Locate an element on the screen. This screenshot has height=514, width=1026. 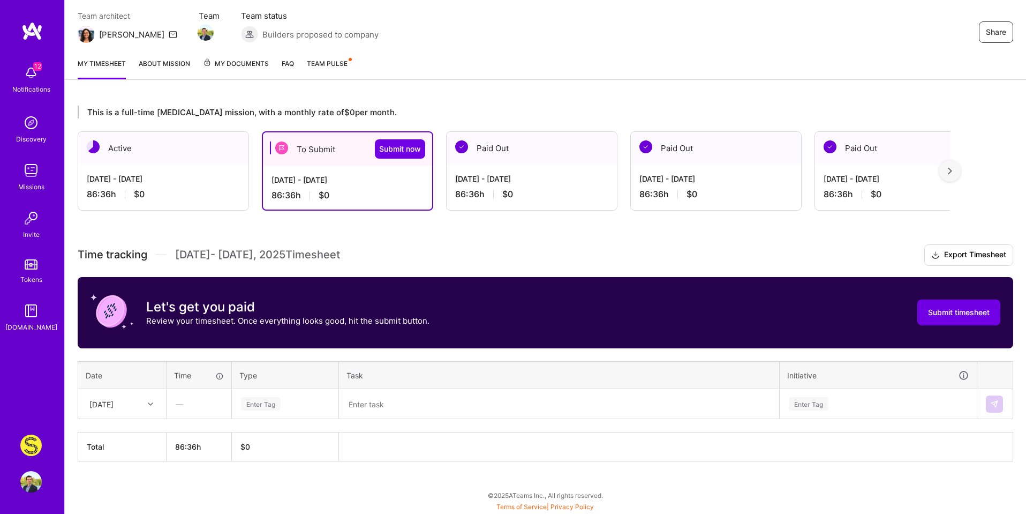
a: About Mission is located at coordinates (164, 69).